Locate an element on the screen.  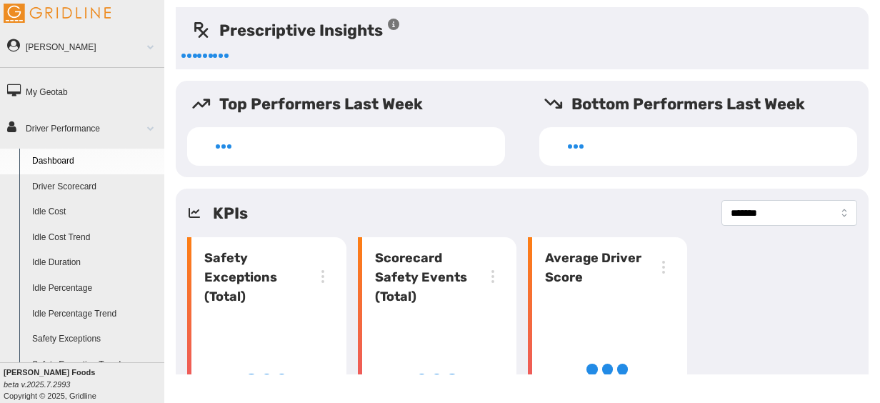
a: Idle Cost is located at coordinates (95, 212).